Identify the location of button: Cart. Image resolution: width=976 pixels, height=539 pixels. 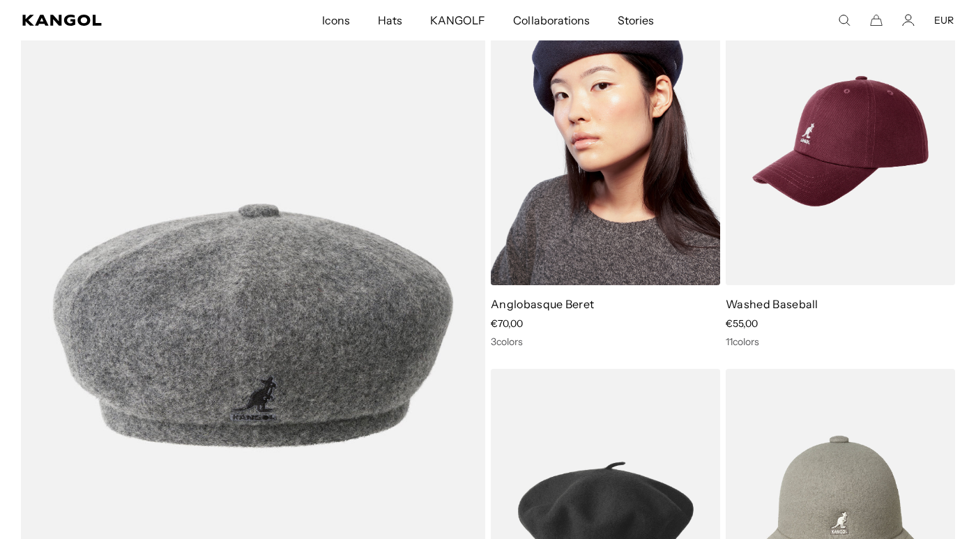
(876, 20).